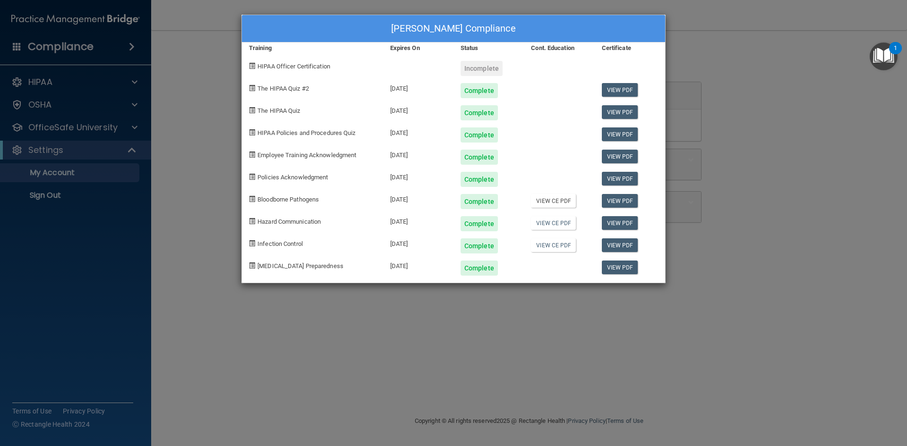 The height and width of the screenshot is (446, 907). I want to click on div: Expires On, so click(418, 48).